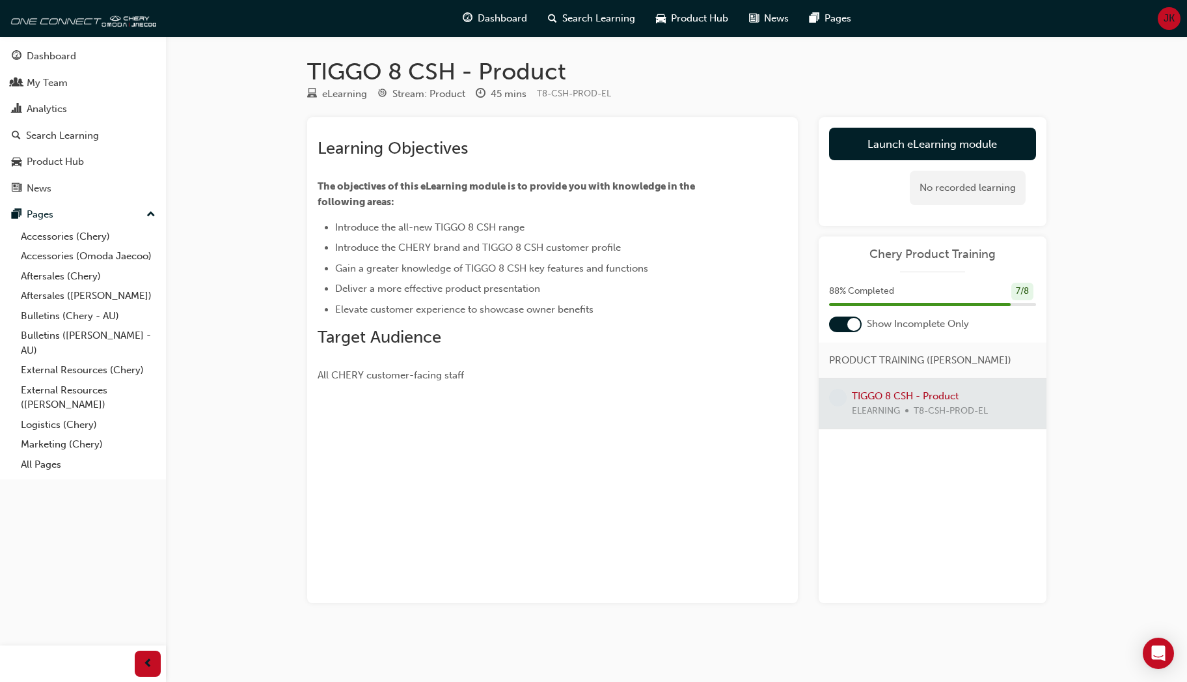  What do you see at coordinates (62, 135) in the screenshot?
I see `div: Search Learning` at bounding box center [62, 135].